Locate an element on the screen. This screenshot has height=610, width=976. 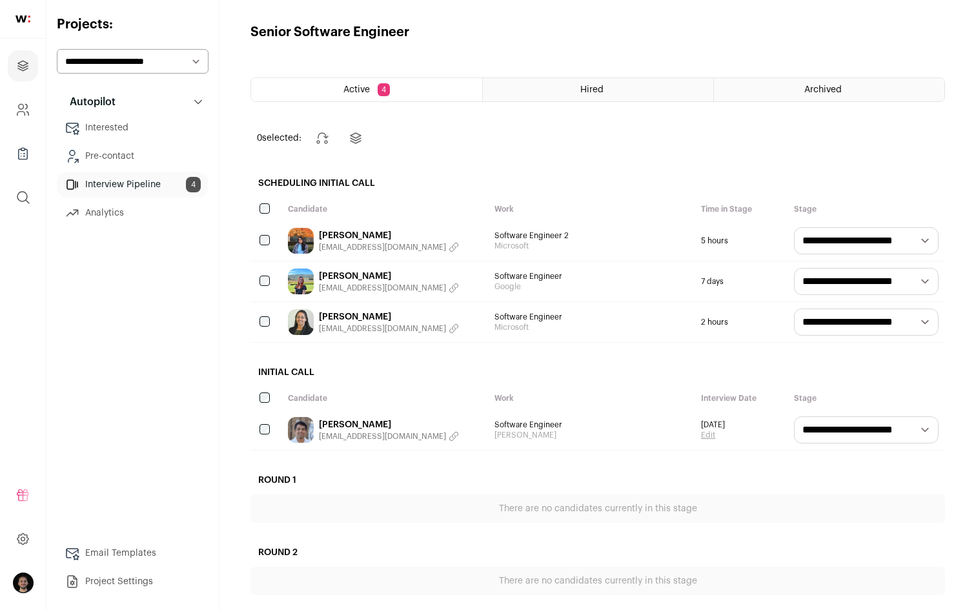
span: Google is located at coordinates (591, 287).